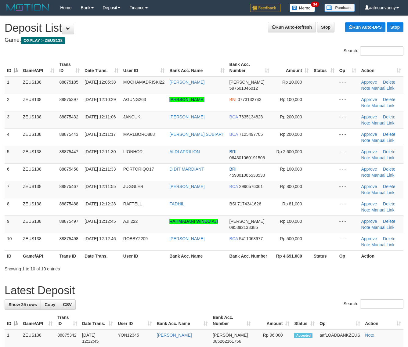 The height and width of the screenshot is (347, 408). What do you see at coordinates (291, 187) in the screenshot?
I see `span: Rp 800,000` at bounding box center [291, 187].